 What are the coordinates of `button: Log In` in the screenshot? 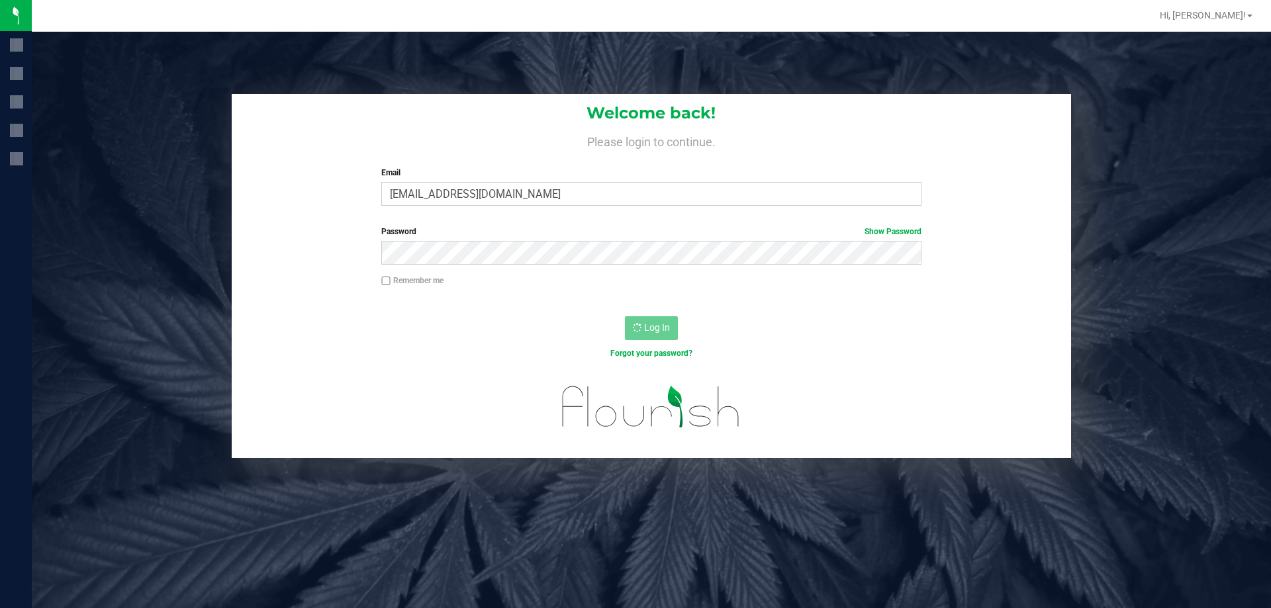 It's located at (652, 328).